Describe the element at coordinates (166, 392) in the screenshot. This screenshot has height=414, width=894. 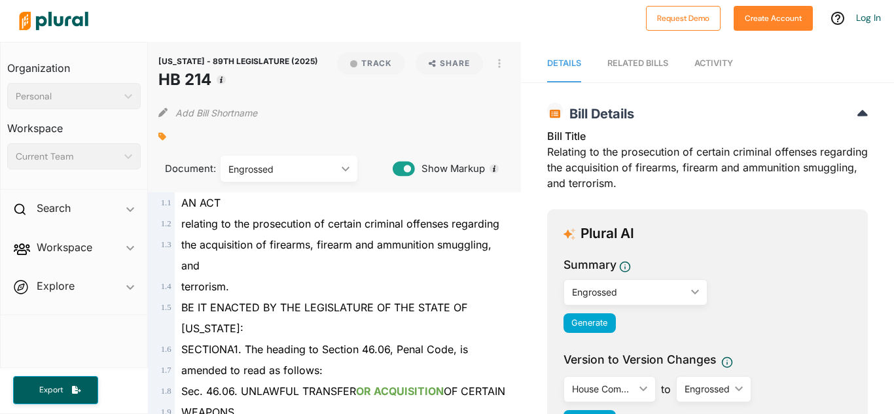
I see `span: 1 . 8` at that location.